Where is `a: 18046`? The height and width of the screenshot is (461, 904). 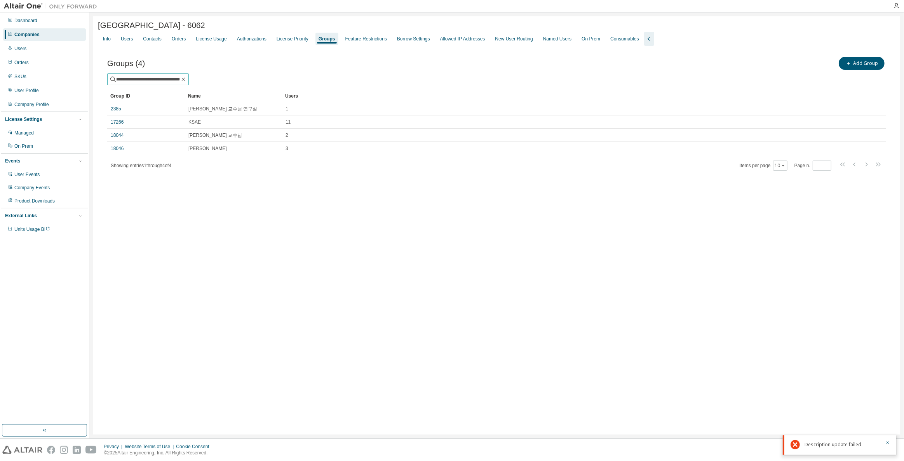
a: 18046 is located at coordinates (117, 148).